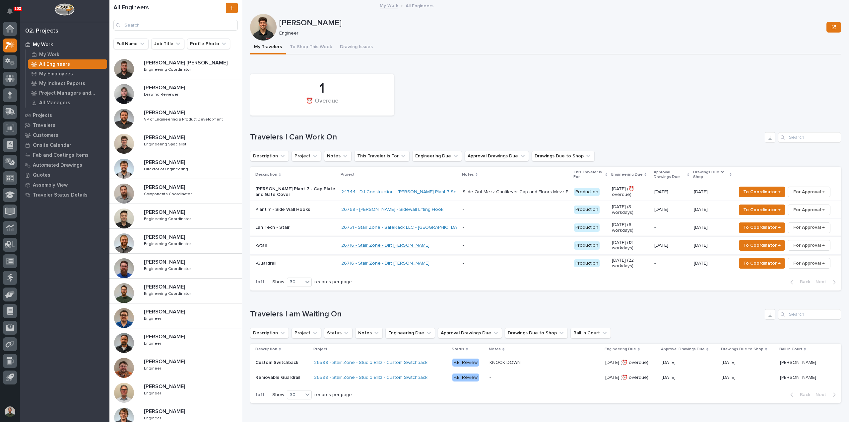 This screenshot has height=422, width=849. I want to click on a: All Managers, so click(67, 102).